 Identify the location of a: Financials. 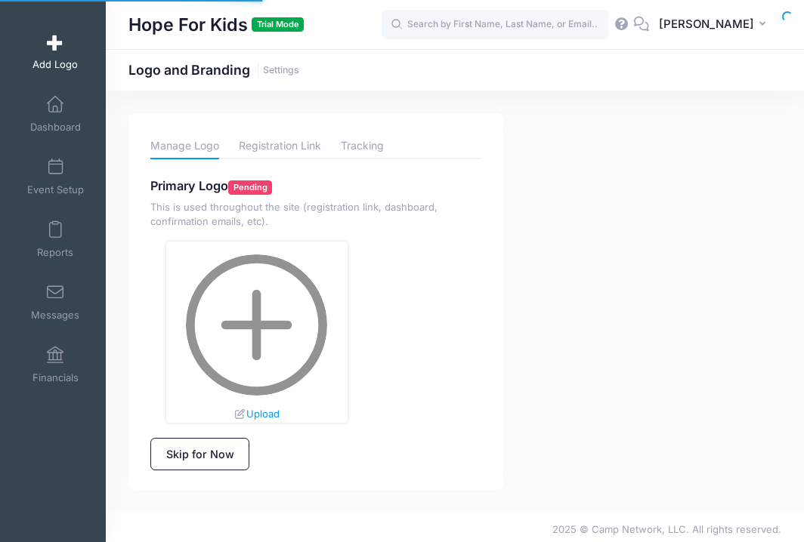
(55, 365).